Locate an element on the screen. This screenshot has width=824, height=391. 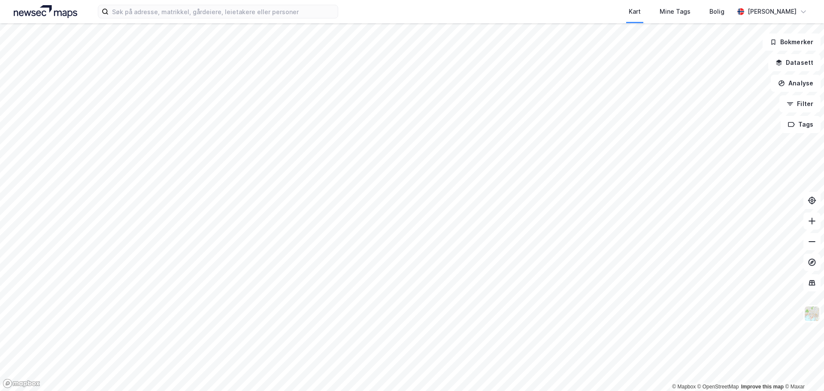
a: Improve this map is located at coordinates (762, 386).